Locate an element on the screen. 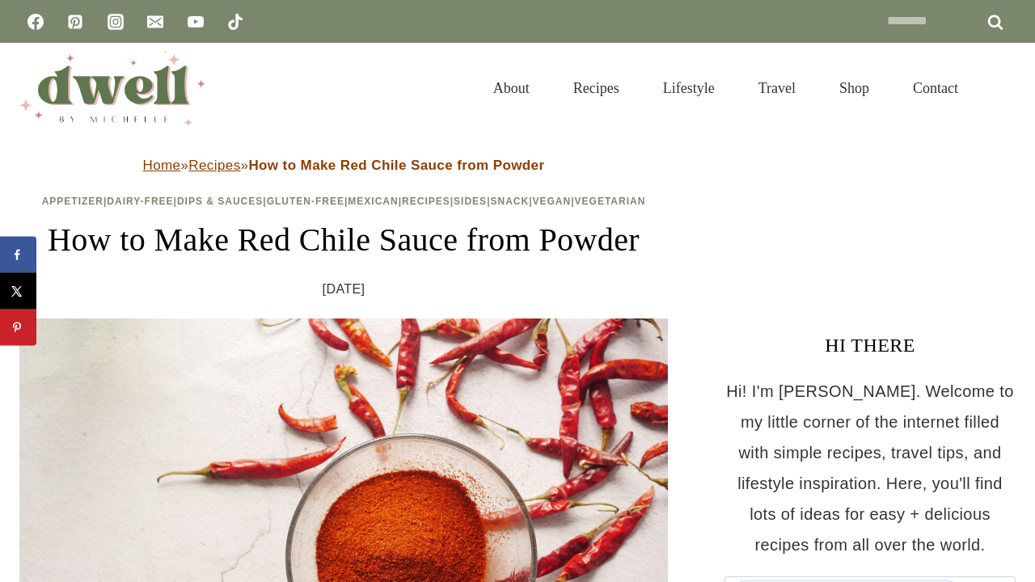  a: Contact is located at coordinates (936, 88).